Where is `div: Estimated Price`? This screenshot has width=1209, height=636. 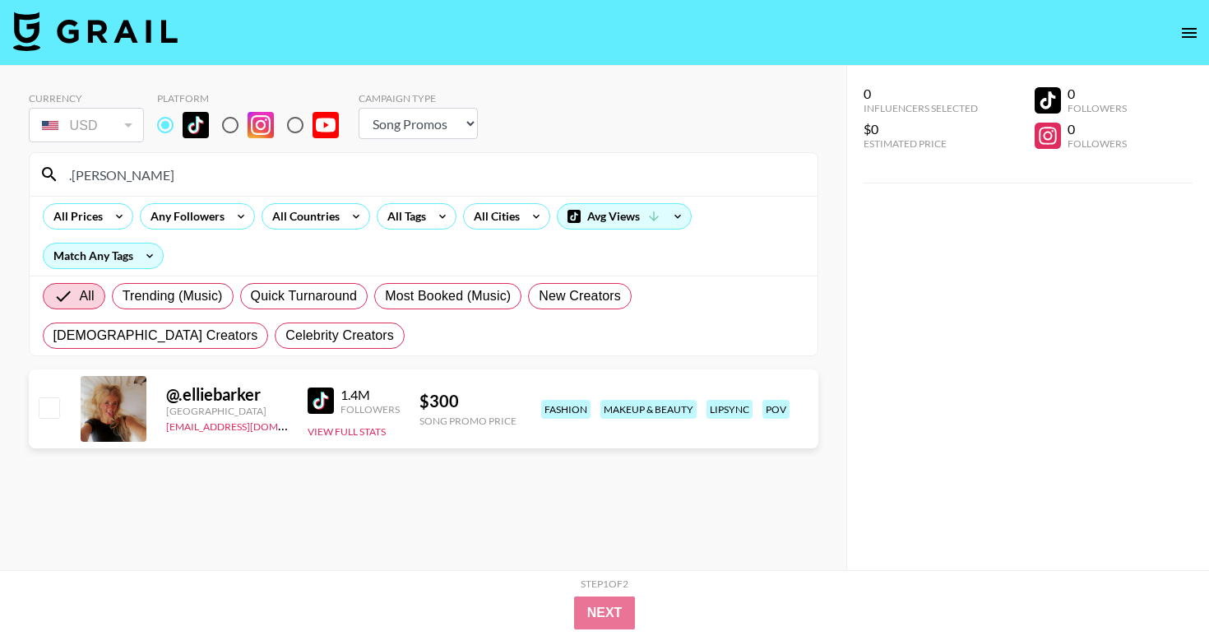 div: Estimated Price is located at coordinates (920, 143).